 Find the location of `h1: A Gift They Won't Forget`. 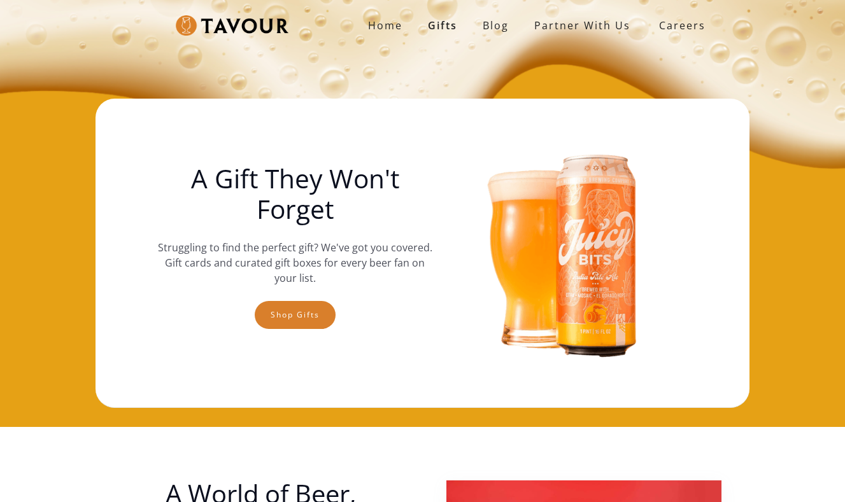

h1: A Gift They Won't Forget is located at coordinates (295, 194).